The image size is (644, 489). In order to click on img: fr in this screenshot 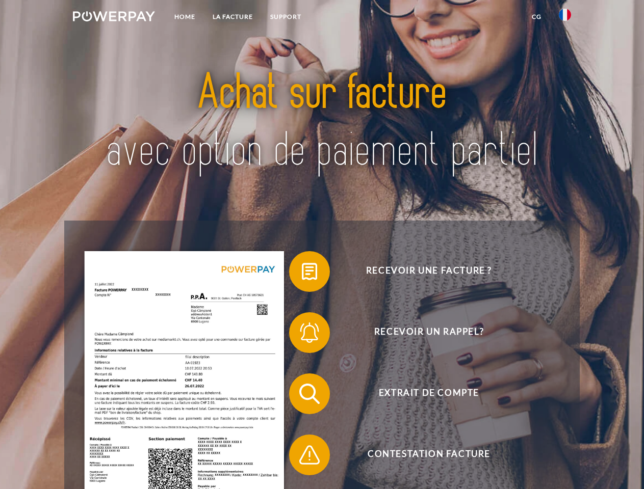, I will do `click(565, 15)`.